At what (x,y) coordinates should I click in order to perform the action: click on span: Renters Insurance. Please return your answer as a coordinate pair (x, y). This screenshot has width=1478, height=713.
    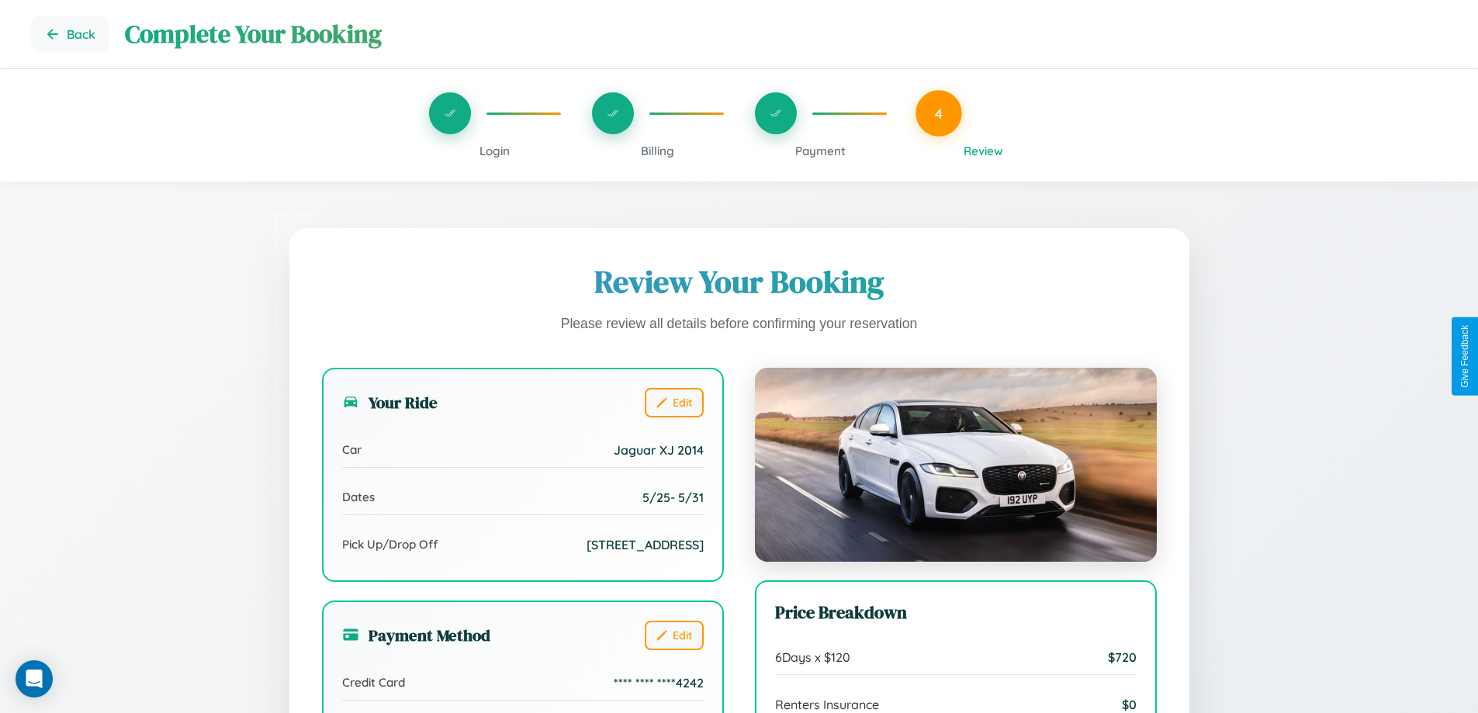
    Looking at the image, I should click on (827, 704).